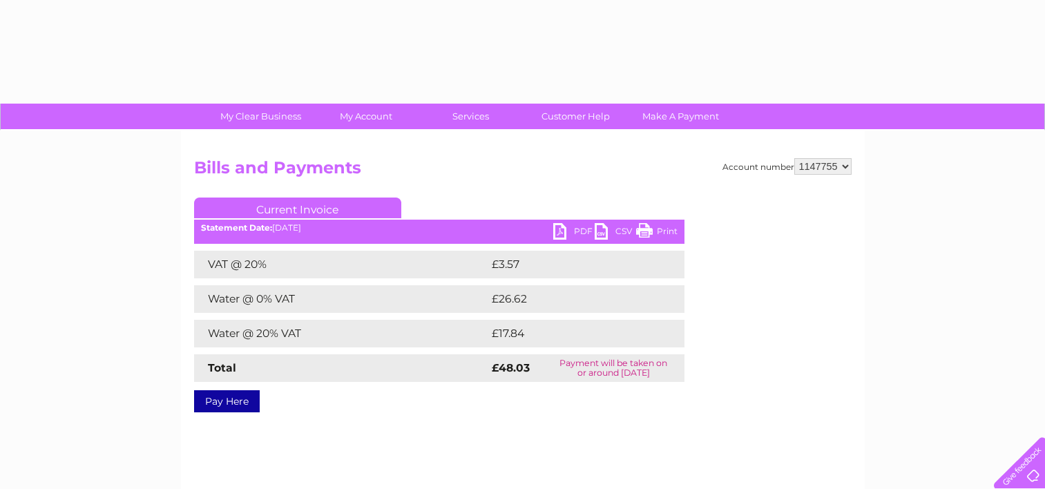  Describe the element at coordinates (657, 233) in the screenshot. I see `a: Print` at that location.